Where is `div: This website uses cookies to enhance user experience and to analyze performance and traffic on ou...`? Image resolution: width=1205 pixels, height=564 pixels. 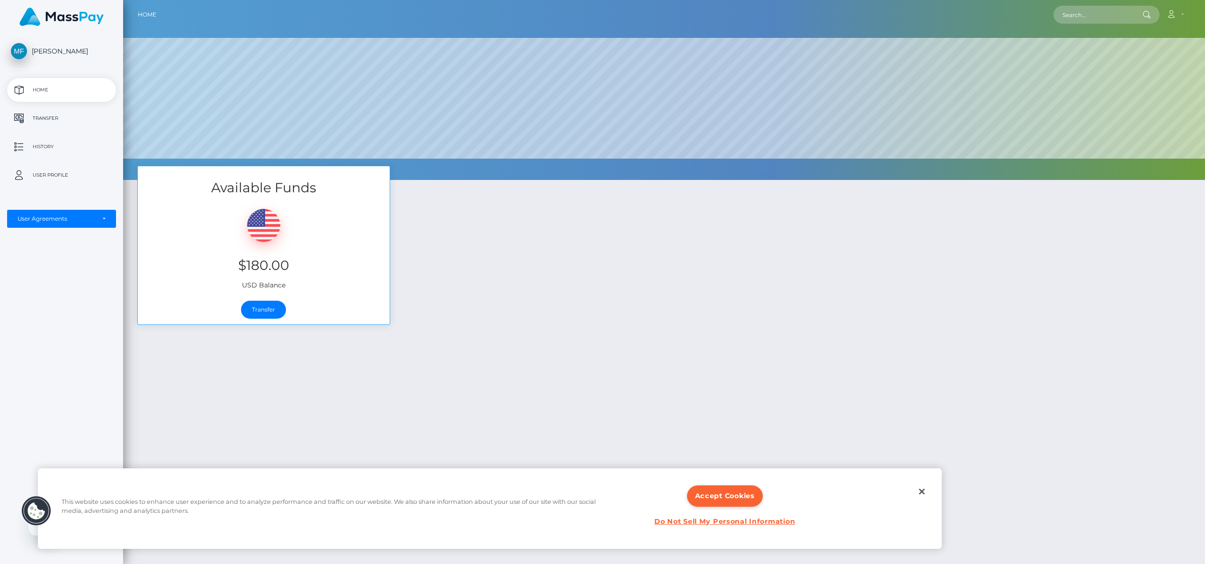 div: This website uses cookies to enhance user experience and to analyze performance and traffic on ou... is located at coordinates (339, 509).